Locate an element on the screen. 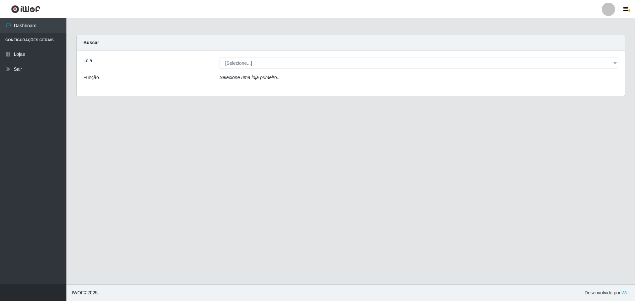 The width and height of the screenshot is (635, 301). span: Desenvolvido por is located at coordinates (607, 293).